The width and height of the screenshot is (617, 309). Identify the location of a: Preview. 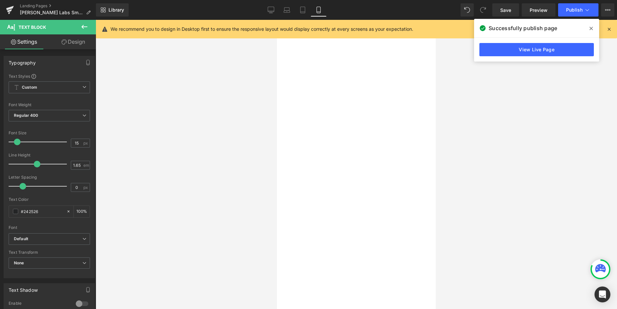
(539, 10).